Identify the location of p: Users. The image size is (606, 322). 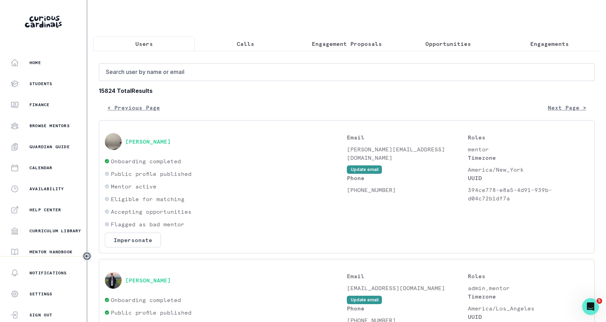
(144, 44).